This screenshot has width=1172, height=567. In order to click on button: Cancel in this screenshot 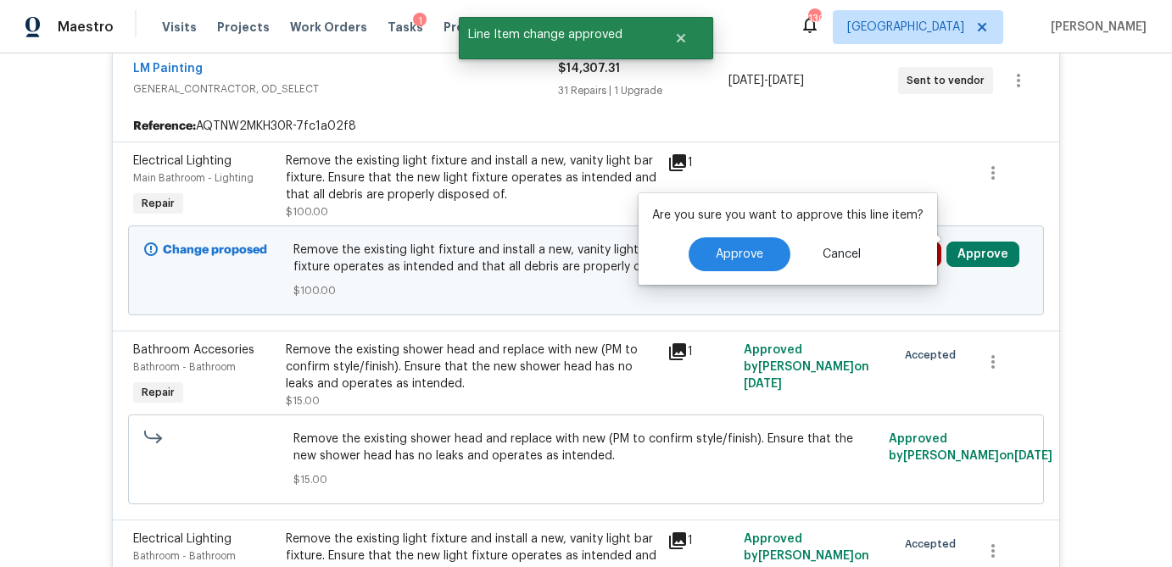, I will do `click(841, 254)`.